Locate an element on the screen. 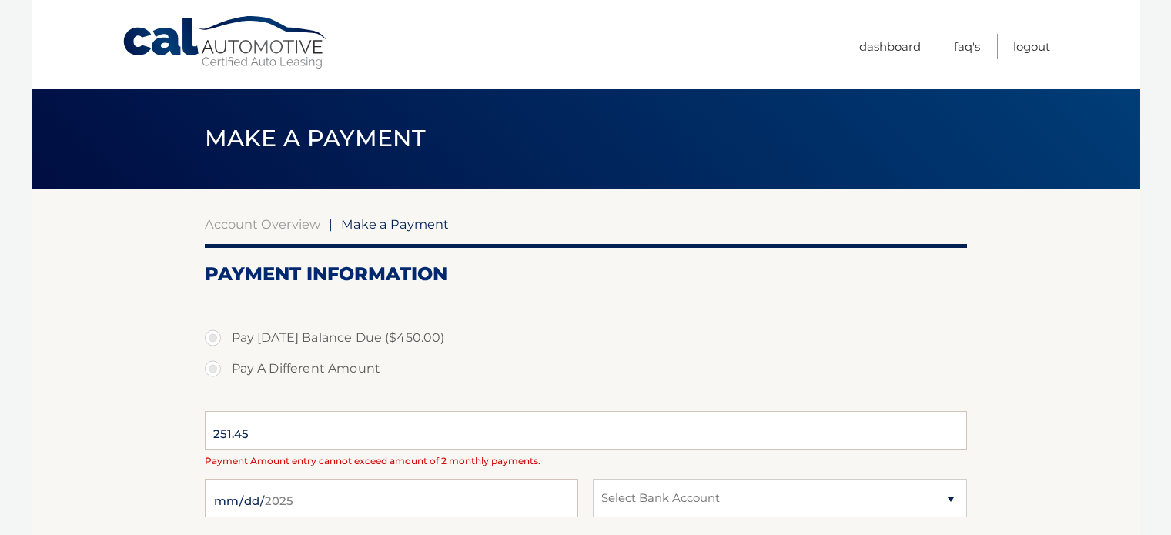  input: Payment Amount is located at coordinates (586, 430).